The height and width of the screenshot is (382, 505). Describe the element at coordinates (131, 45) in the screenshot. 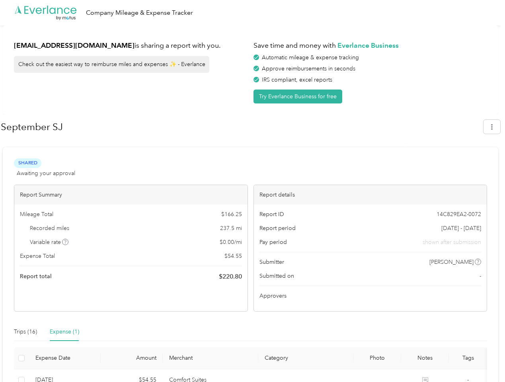

I see `h1: is sharing a report with you.` at that location.